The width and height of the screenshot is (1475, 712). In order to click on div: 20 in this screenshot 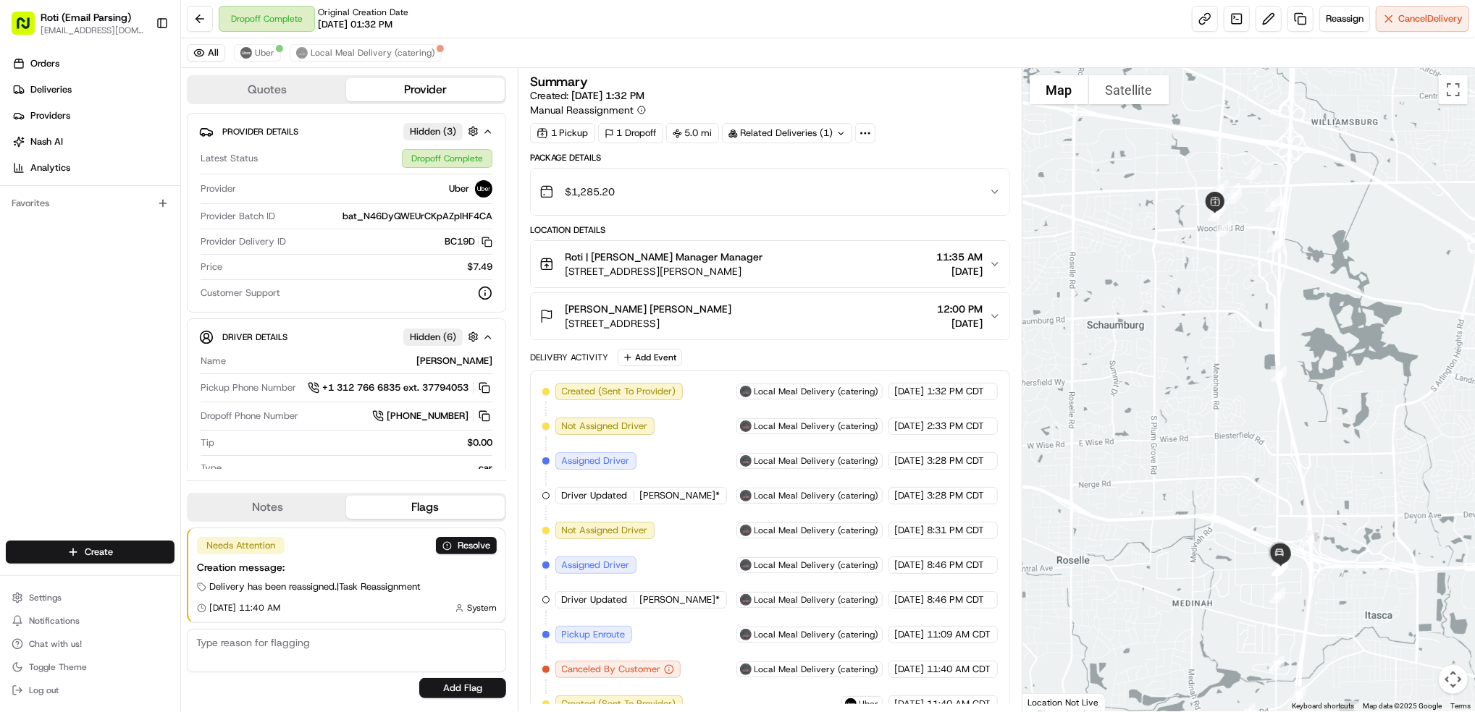, I will do `click(1279, 568)`.